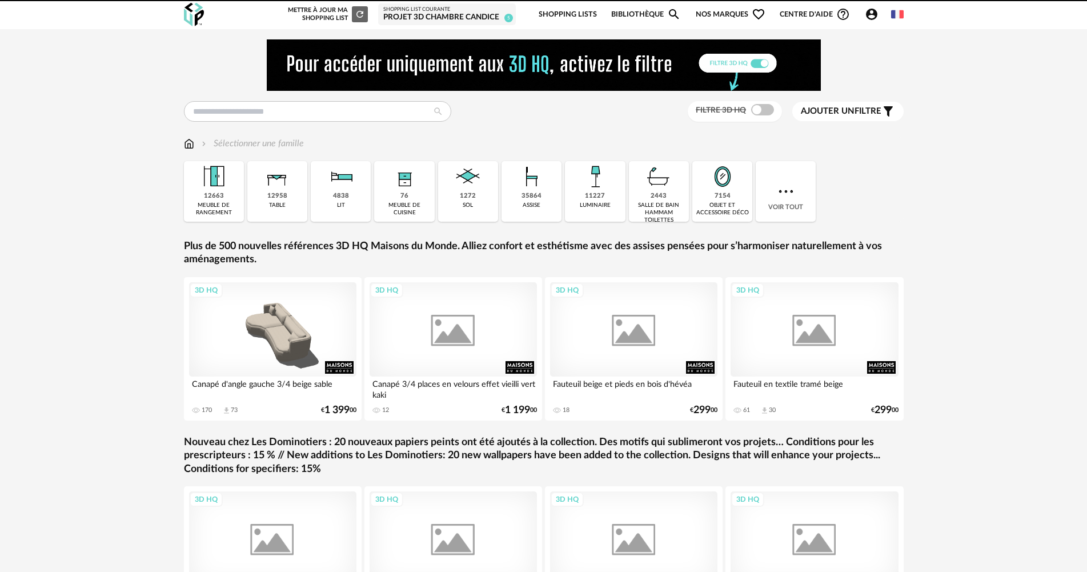  I want to click on div: 4838, so click(341, 196).